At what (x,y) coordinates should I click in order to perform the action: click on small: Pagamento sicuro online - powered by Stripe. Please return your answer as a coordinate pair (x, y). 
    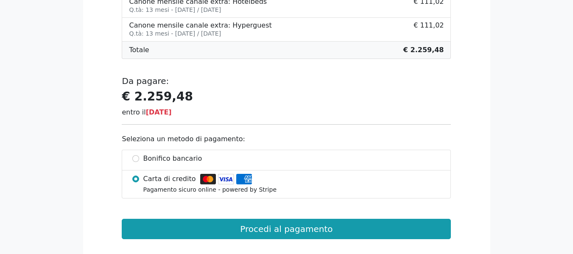
    Looking at the image, I should click on (210, 190).